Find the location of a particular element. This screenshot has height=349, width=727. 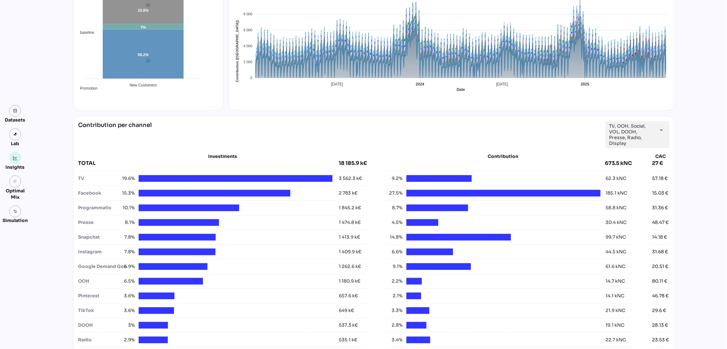

div: 3 562.3 k€ is located at coordinates (350, 178).